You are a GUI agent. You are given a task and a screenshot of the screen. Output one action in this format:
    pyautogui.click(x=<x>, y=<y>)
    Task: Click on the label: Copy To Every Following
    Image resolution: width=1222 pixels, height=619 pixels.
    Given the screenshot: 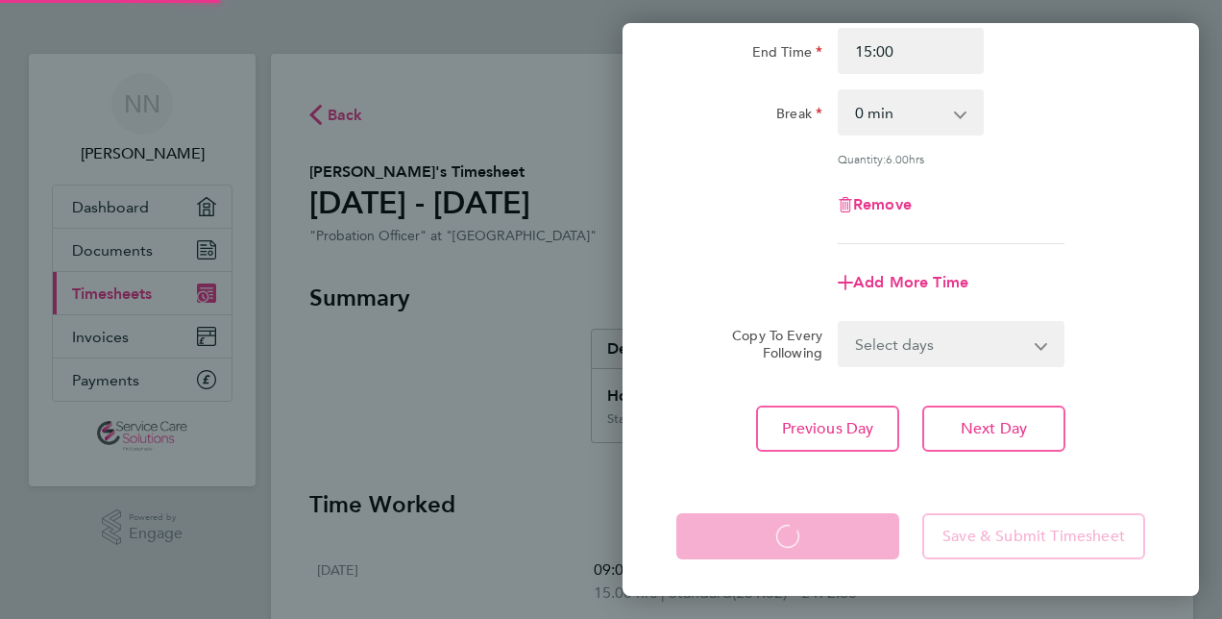 What is the action you would take?
    pyautogui.click(x=770, y=344)
    